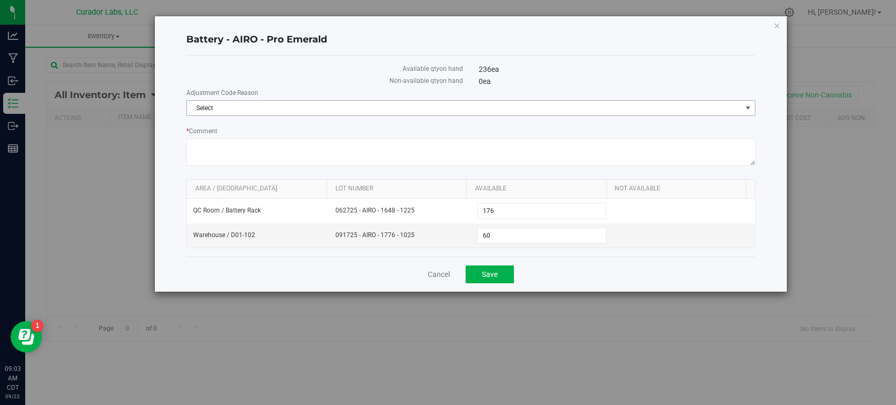  What do you see at coordinates (324, 81) in the screenshot?
I see `label: Non-available qty` at bounding box center [324, 81].